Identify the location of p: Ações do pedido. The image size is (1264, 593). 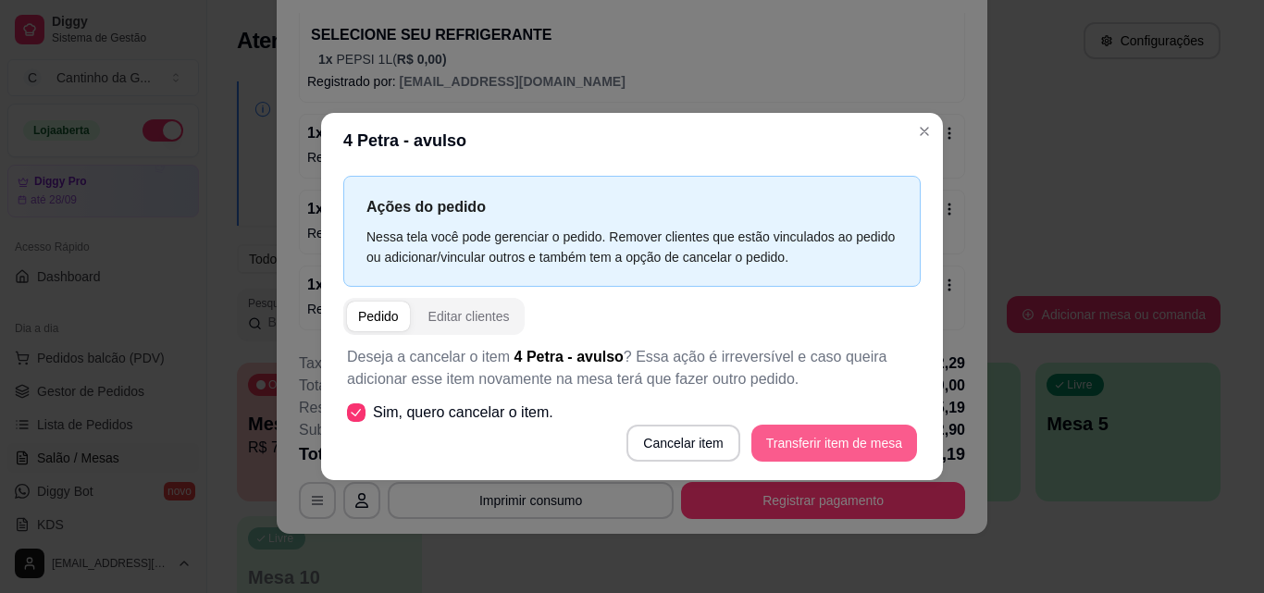
(632, 206).